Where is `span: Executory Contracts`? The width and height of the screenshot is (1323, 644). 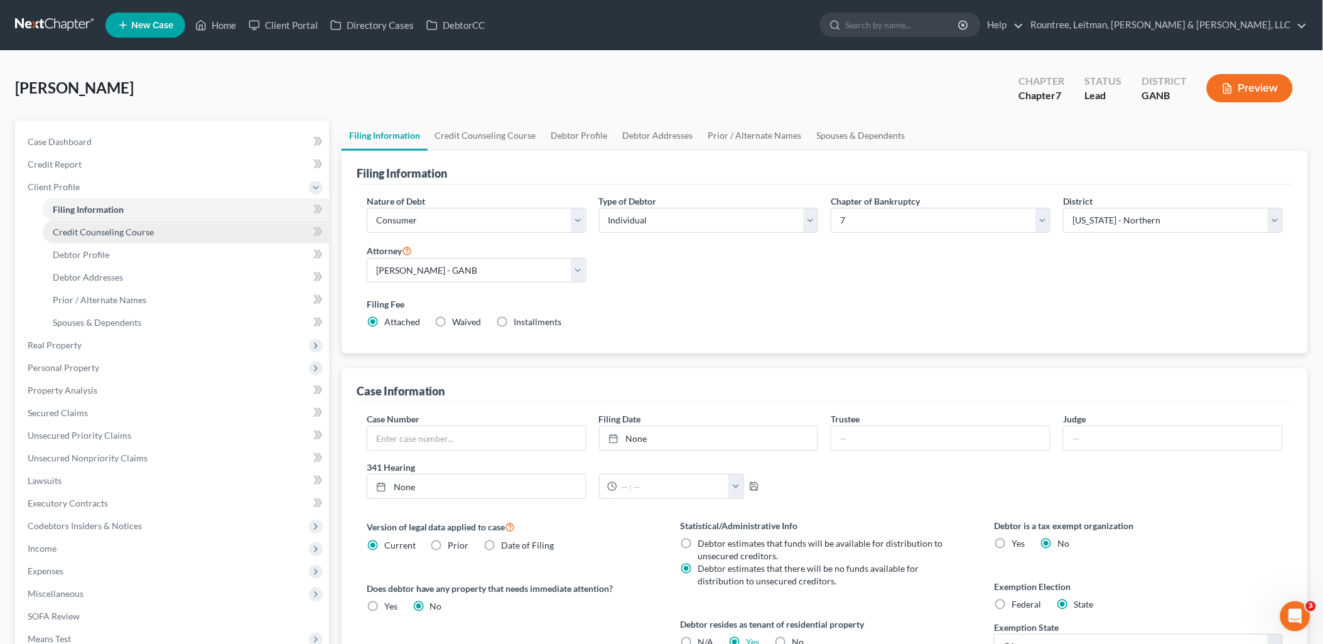
span: Executory Contracts is located at coordinates (68, 503).